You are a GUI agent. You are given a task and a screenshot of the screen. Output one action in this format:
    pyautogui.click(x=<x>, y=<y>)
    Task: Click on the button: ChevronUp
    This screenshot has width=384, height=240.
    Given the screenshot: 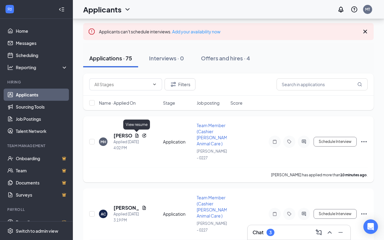 What is the action you would take?
    pyautogui.click(x=330, y=233)
    